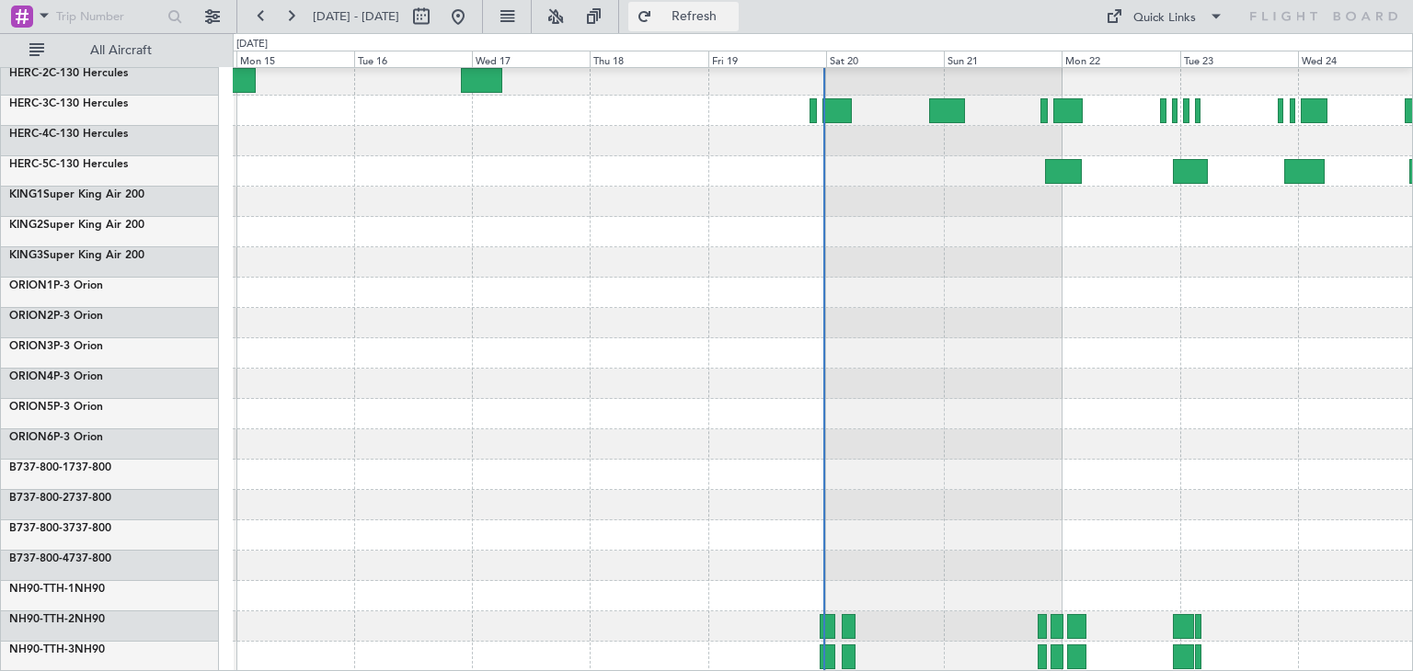 The width and height of the screenshot is (1413, 671). What do you see at coordinates (29, 134) in the screenshot?
I see `span: HERC-4` at bounding box center [29, 134].